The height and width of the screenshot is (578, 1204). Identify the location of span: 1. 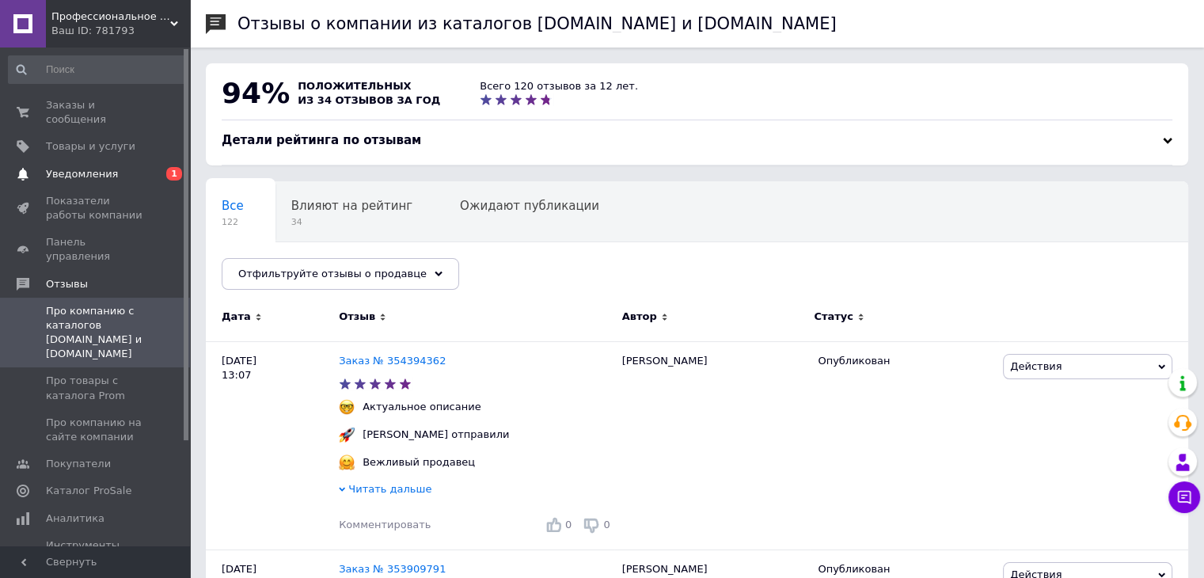
(174, 173).